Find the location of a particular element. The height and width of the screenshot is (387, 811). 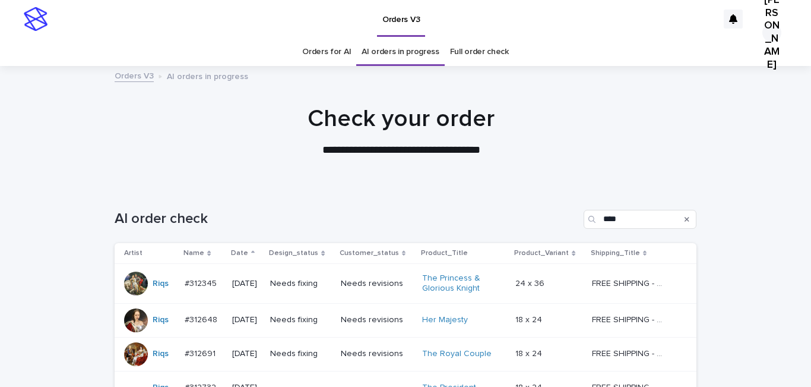

p: Name is located at coordinates (194, 253).